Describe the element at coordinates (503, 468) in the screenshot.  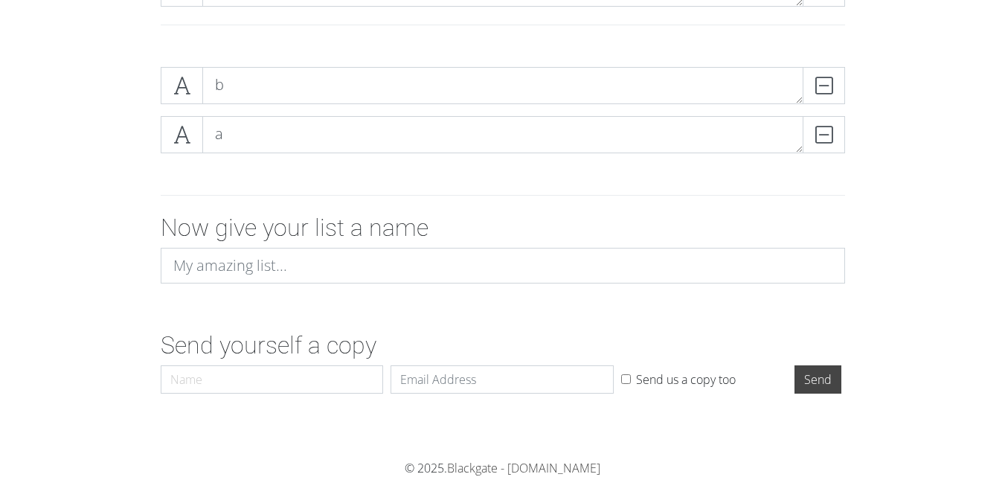
I see `div: © 2025.` at that location.